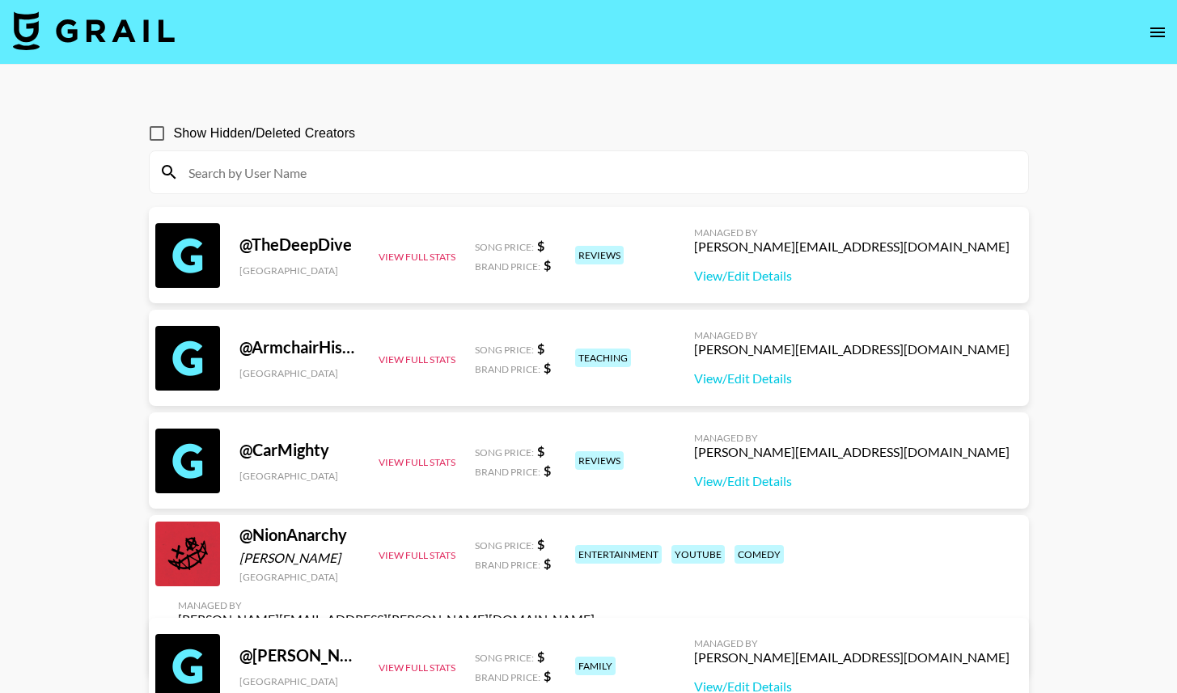 The height and width of the screenshot is (693, 1177). What do you see at coordinates (618, 554) in the screenshot?
I see `div: entertainment` at bounding box center [618, 554].